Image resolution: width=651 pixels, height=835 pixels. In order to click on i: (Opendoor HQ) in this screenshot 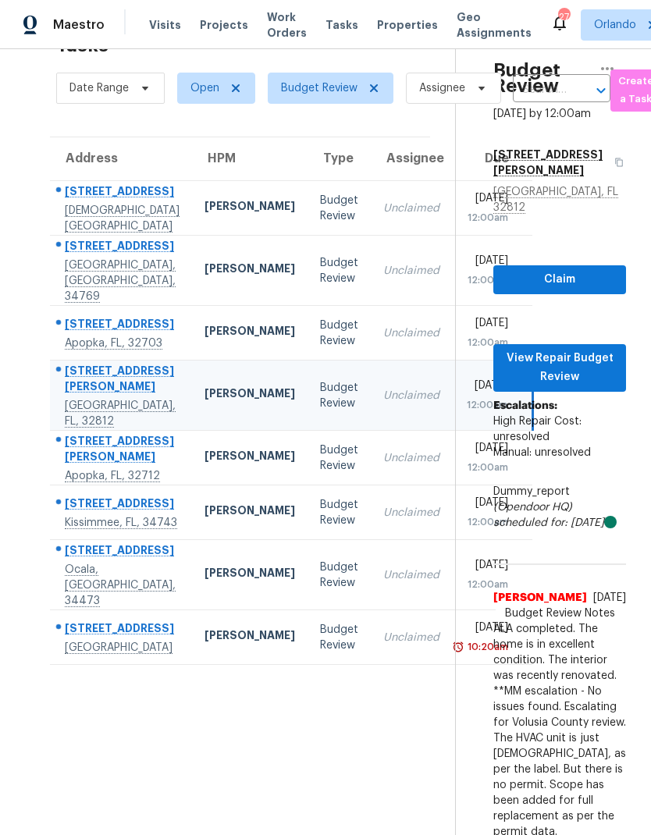, I will do `click(532, 507)`.